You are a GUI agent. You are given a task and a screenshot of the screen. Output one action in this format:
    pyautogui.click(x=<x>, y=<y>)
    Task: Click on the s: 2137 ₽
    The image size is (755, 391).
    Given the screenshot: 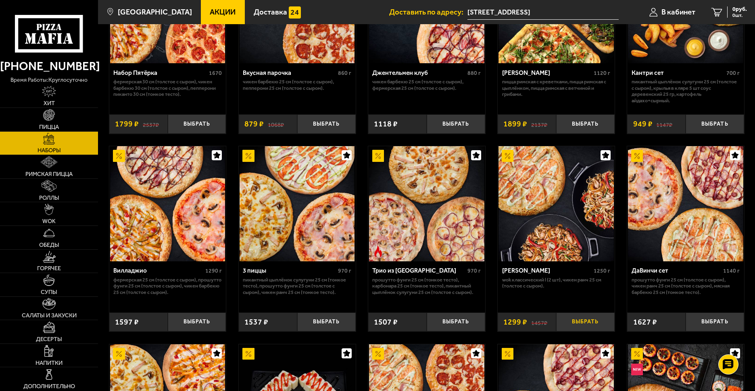 What is the action you would take?
    pyautogui.click(x=539, y=124)
    